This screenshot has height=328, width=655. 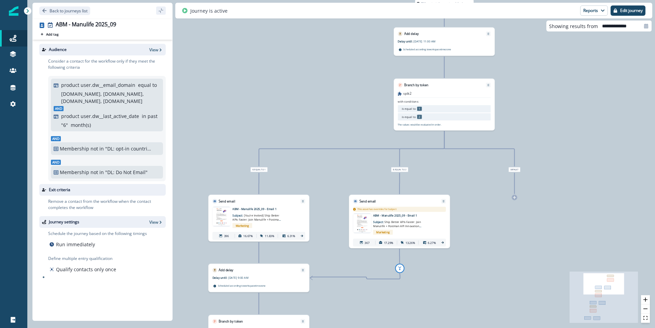 I want to click on g: Edge from 9c8d77e1-aa7f-4cd4-81aa-def46a034be0 to node-edge-label1e9dd1d4-09eb-425a-8366-b1d0ae07..., so click(x=479, y=148).